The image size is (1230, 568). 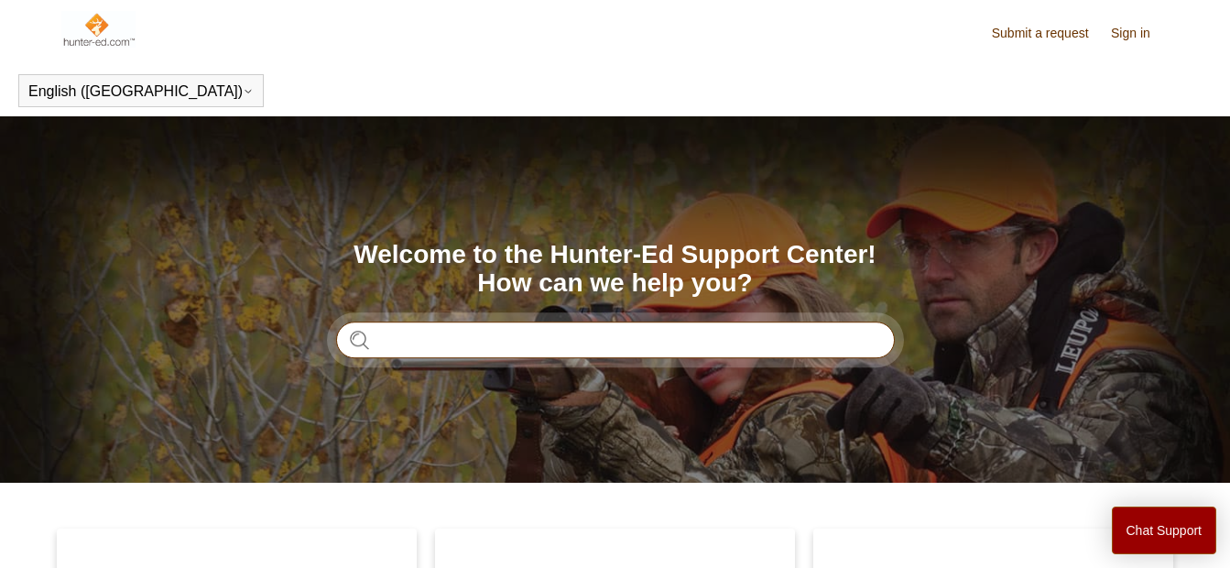 What do you see at coordinates (1139, 33) in the screenshot?
I see `a: Sign in` at bounding box center [1139, 33].